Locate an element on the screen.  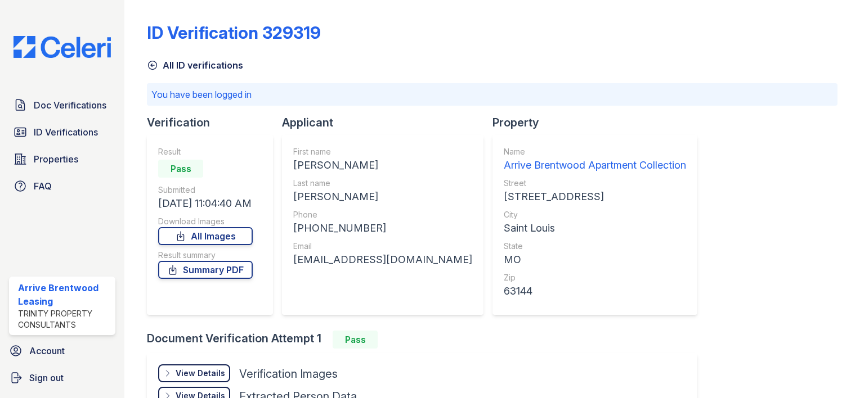
div: State is located at coordinates (595, 246).